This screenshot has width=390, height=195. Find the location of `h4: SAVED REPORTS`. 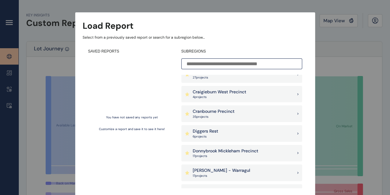

h4: SAVED REPORTS is located at coordinates (132, 51).